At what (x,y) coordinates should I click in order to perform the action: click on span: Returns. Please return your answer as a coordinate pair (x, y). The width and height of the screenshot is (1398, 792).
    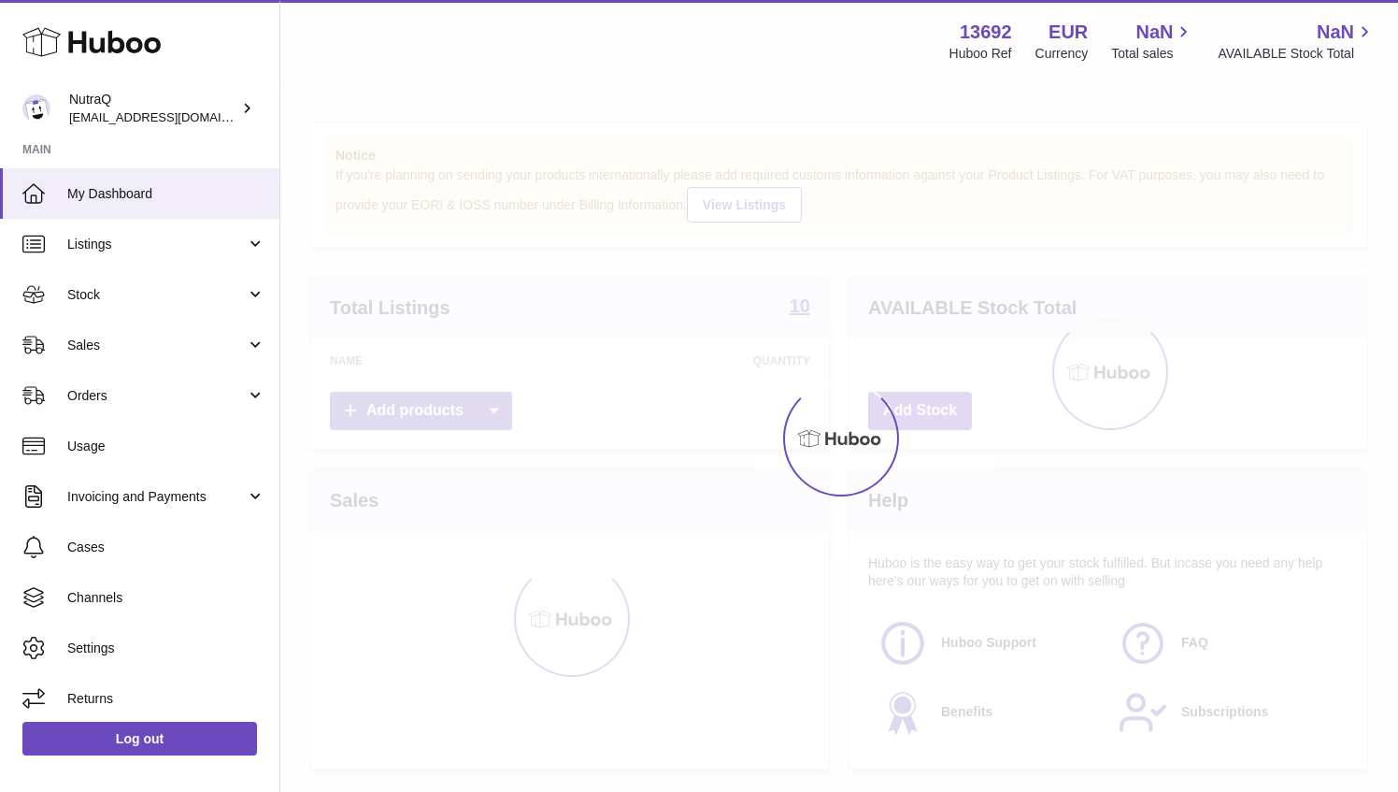
    Looking at the image, I should click on (166, 698).